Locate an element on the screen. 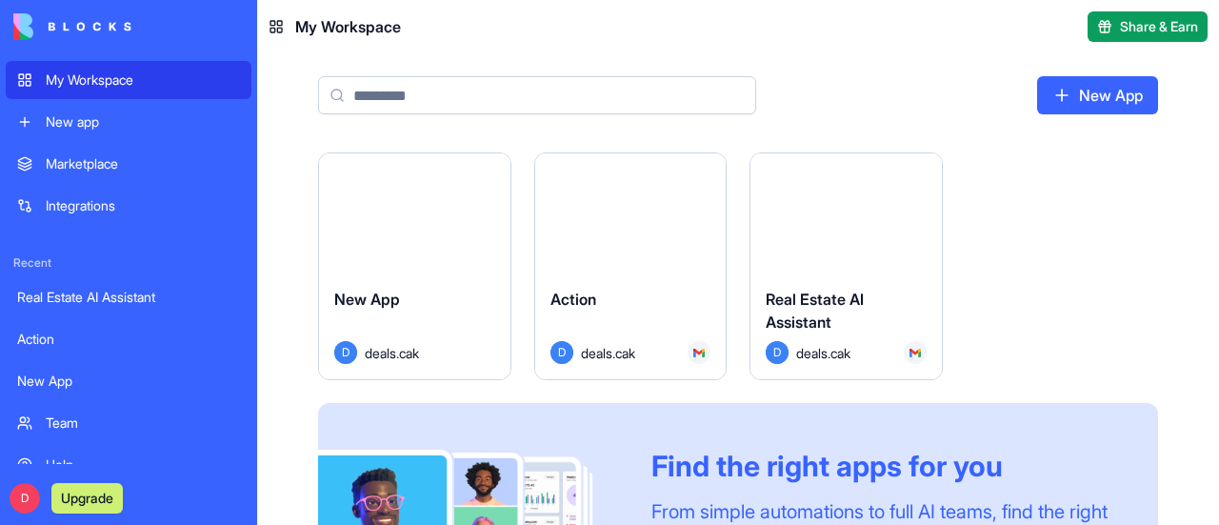 The width and height of the screenshot is (1219, 525). div: Close is located at coordinates (345, 48).